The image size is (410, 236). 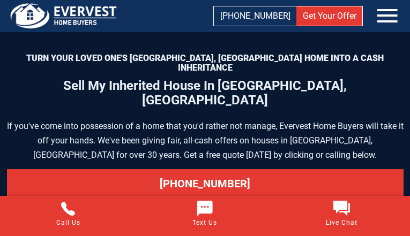 What do you see at coordinates (342, 223) in the screenshot?
I see `span: Live Chat` at bounding box center [342, 223].